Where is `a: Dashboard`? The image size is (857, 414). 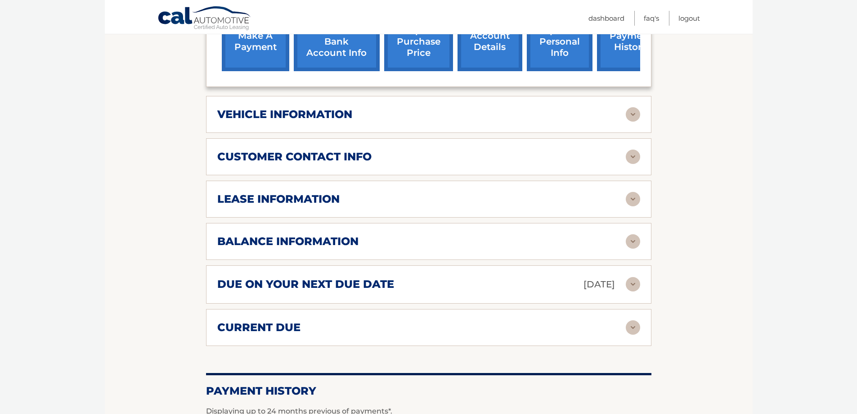
a: Dashboard is located at coordinates (607, 18).